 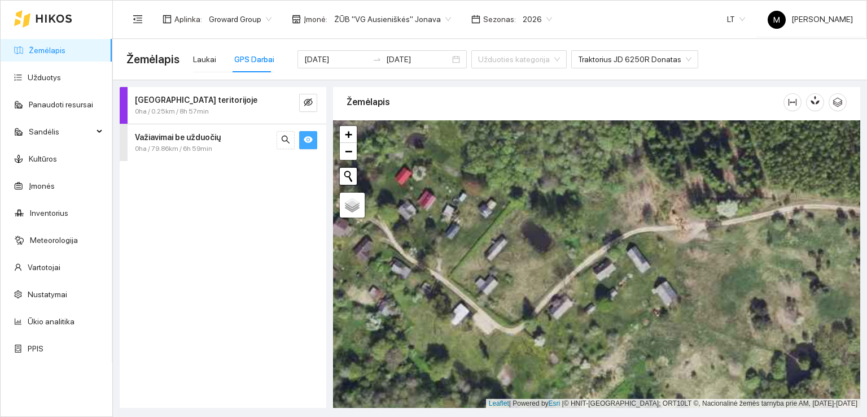 I want to click on span: layout, so click(x=167, y=19).